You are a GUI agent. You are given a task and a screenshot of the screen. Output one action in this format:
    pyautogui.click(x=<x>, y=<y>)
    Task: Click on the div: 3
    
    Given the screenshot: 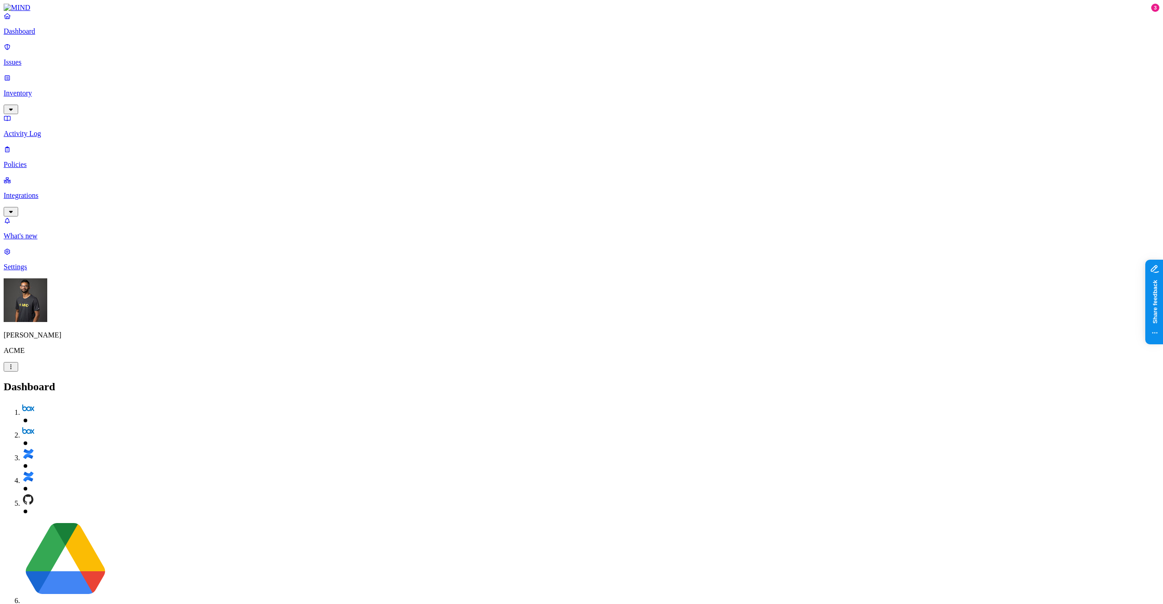 What is the action you would take?
    pyautogui.click(x=1156, y=8)
    